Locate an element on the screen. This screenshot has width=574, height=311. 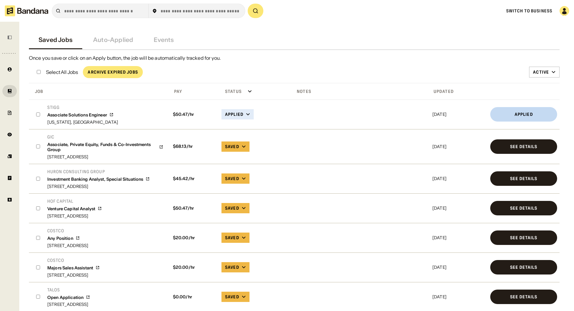
div: $ 0.00 /hr is located at coordinates (193, 296).